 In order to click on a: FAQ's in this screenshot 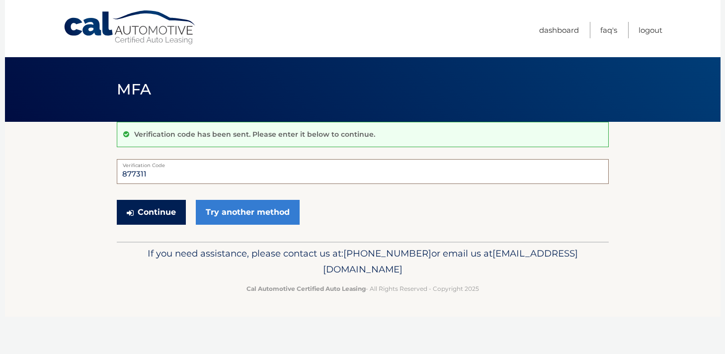, I will do `click(609, 30)`.